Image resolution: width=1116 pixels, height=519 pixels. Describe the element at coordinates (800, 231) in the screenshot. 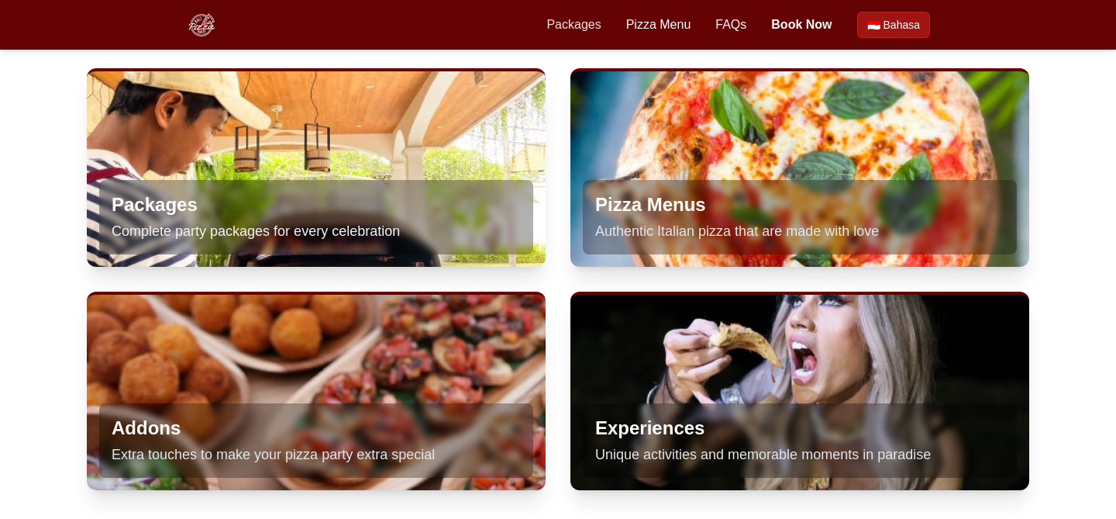

I see `p: Authentic Italian pizza that are made with love` at that location.